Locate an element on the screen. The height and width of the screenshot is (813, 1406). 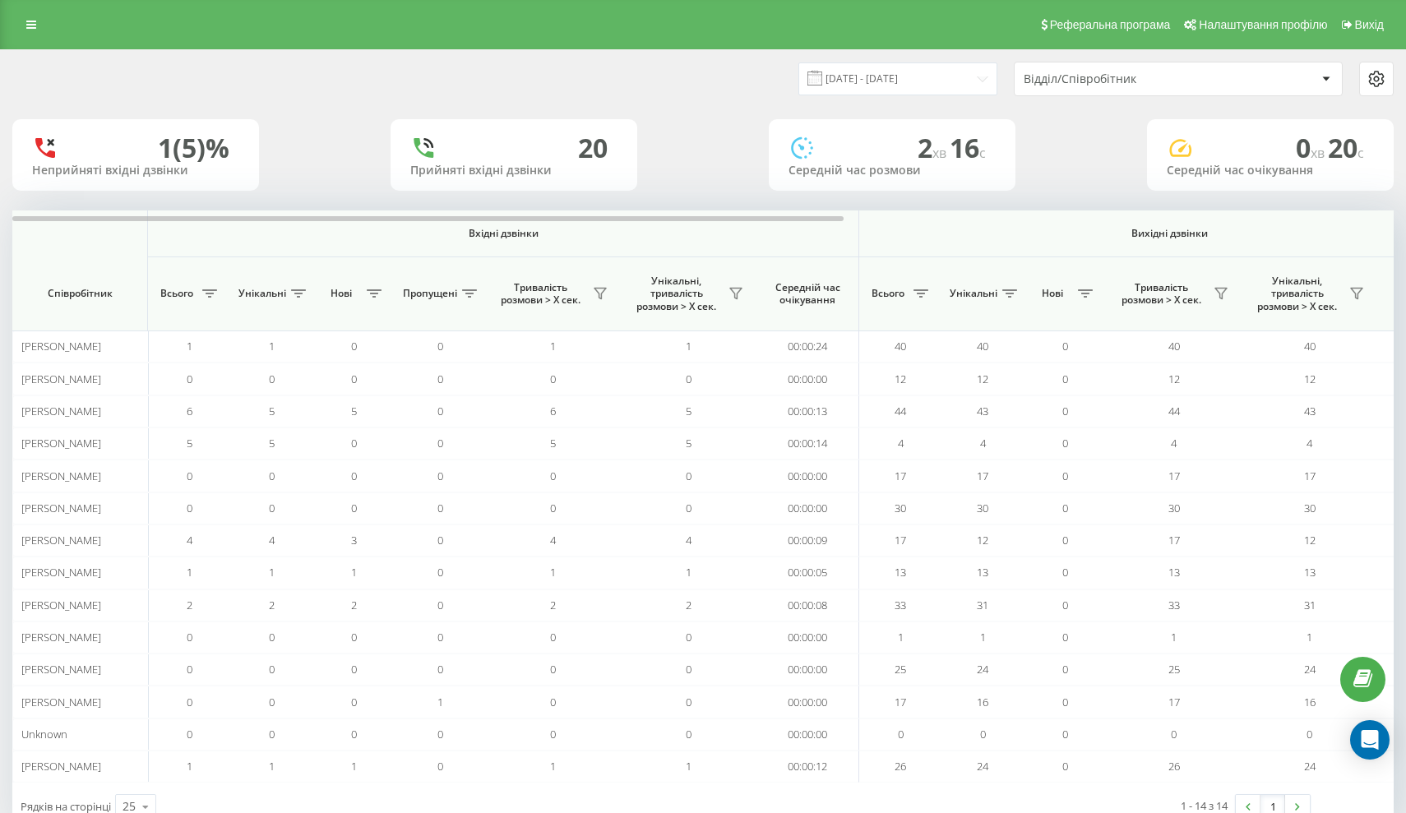
div: 1 (5)% is located at coordinates (193, 148).